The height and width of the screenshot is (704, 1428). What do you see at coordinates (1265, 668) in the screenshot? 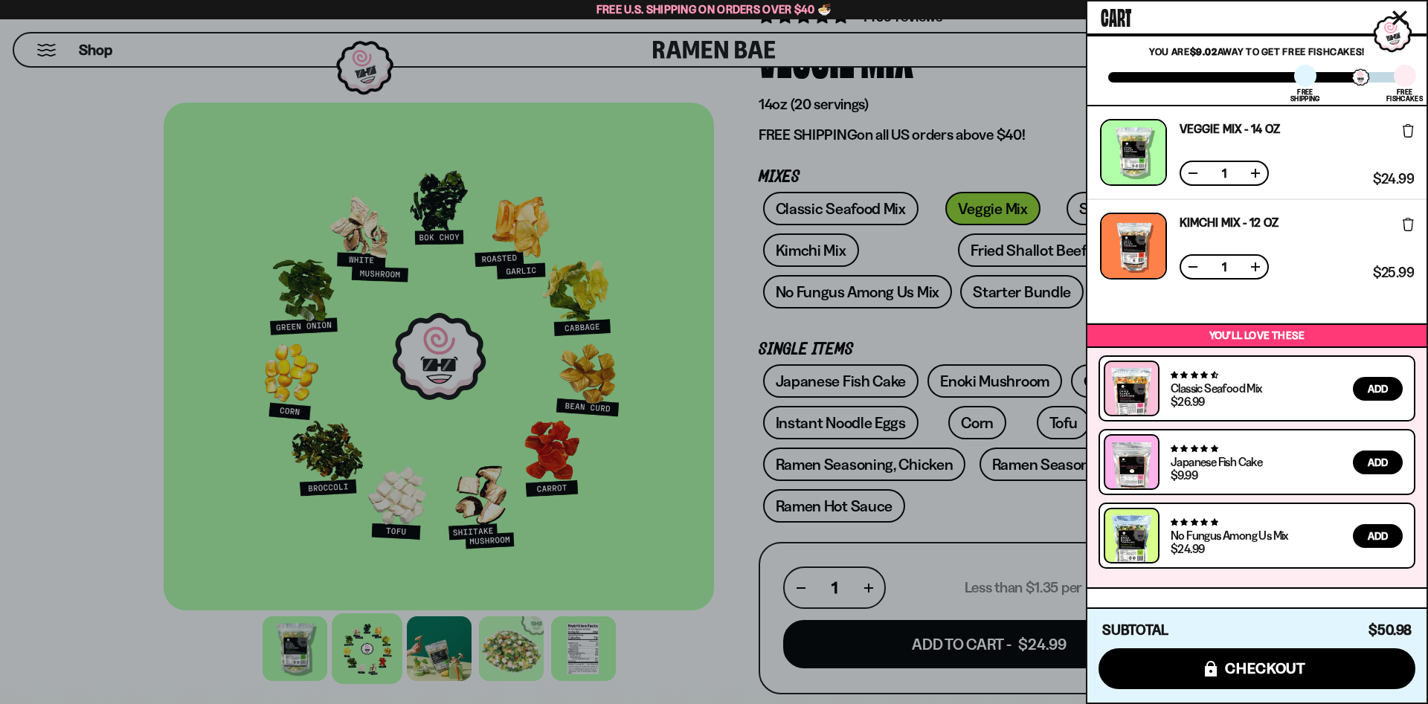
I see `span: checkout` at bounding box center [1265, 668].